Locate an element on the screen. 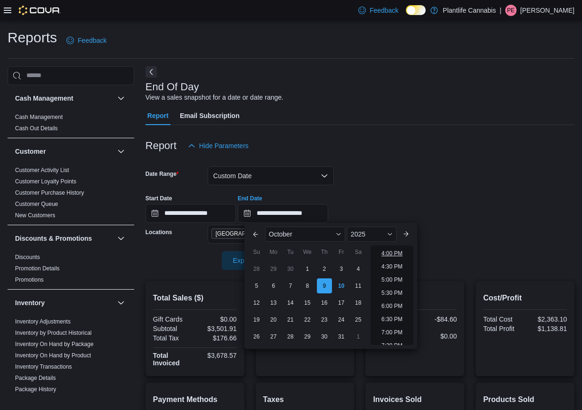  div: day-19 is located at coordinates (256, 320).